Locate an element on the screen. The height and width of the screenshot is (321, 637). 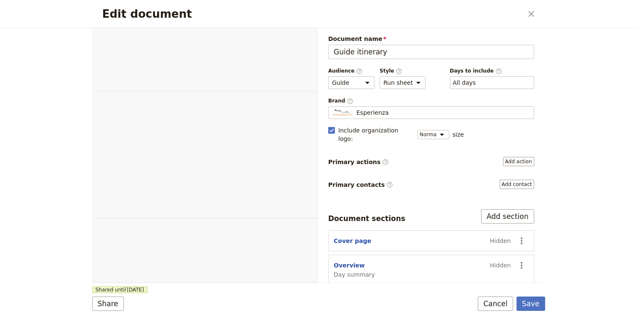
span: size is located at coordinates (458, 134).